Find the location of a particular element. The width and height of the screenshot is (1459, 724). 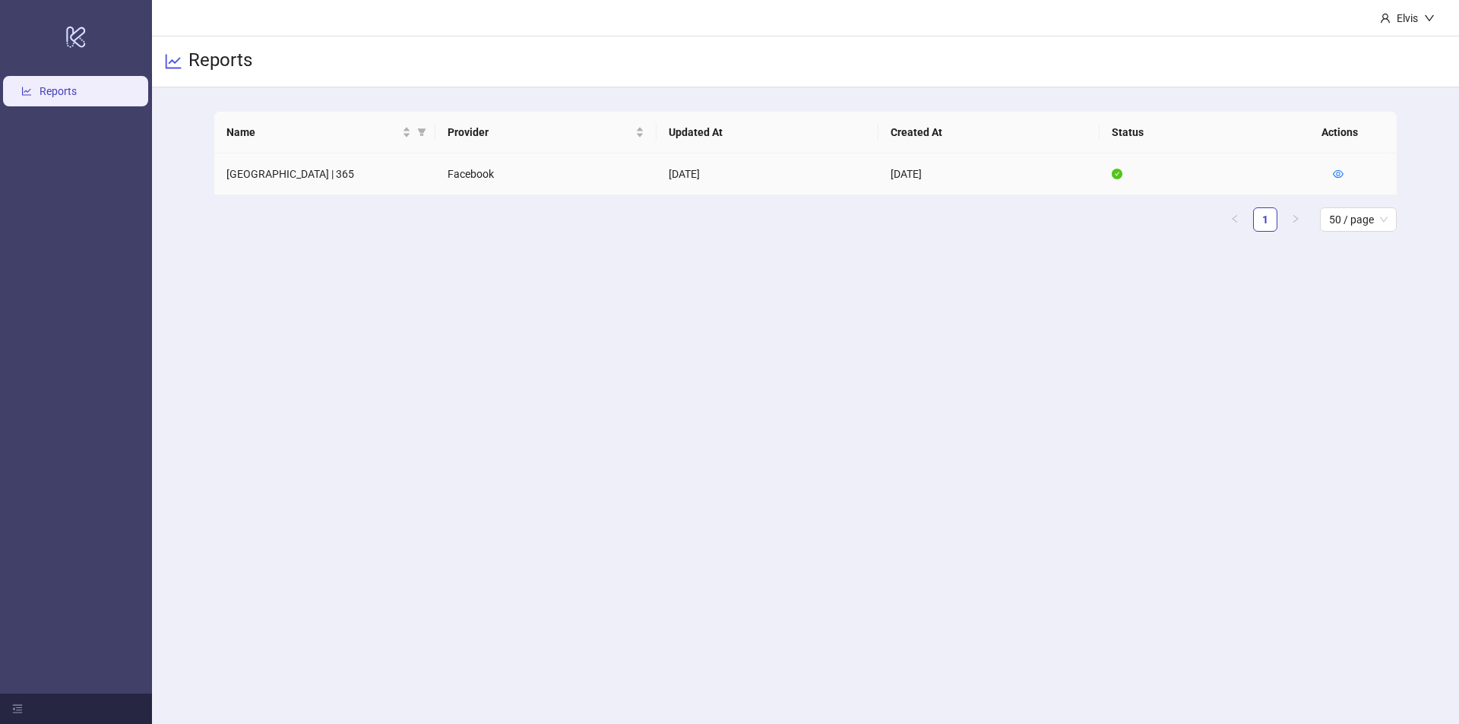

th: Status is located at coordinates (1210, 132).